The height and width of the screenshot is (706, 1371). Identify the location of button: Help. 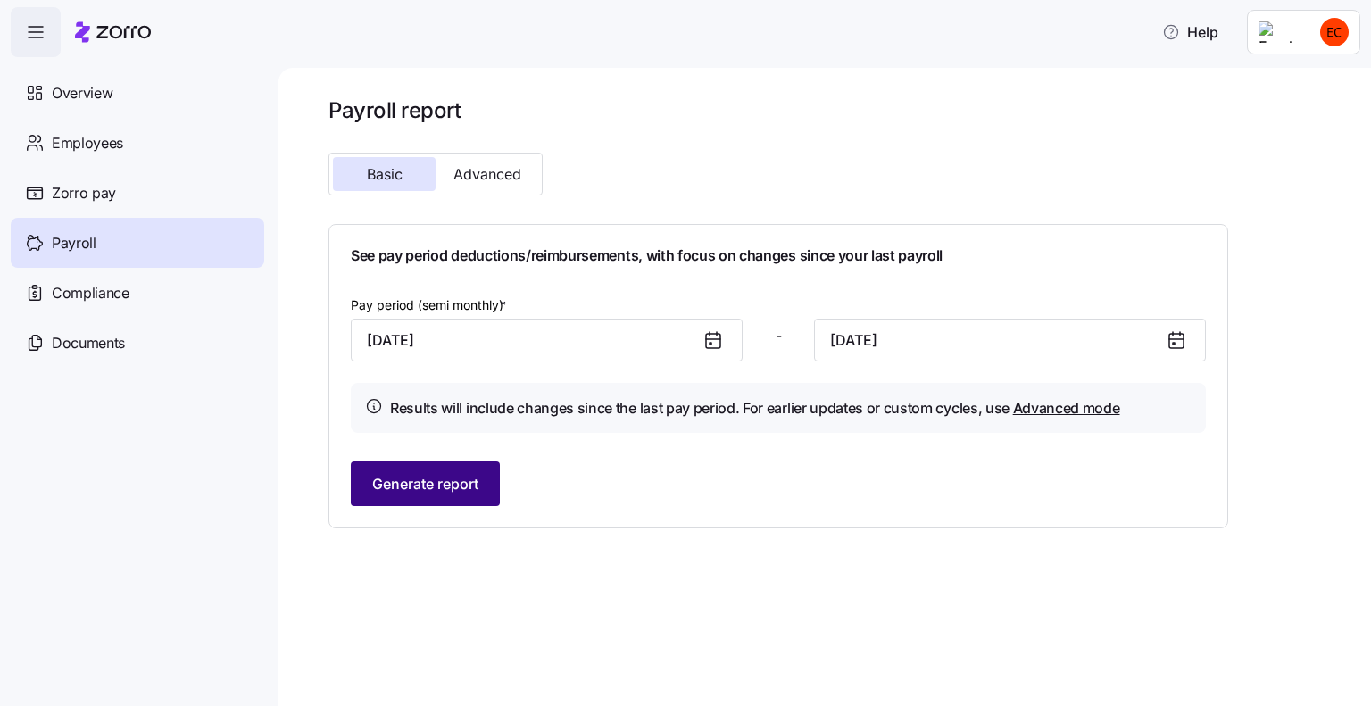
(1190, 32).